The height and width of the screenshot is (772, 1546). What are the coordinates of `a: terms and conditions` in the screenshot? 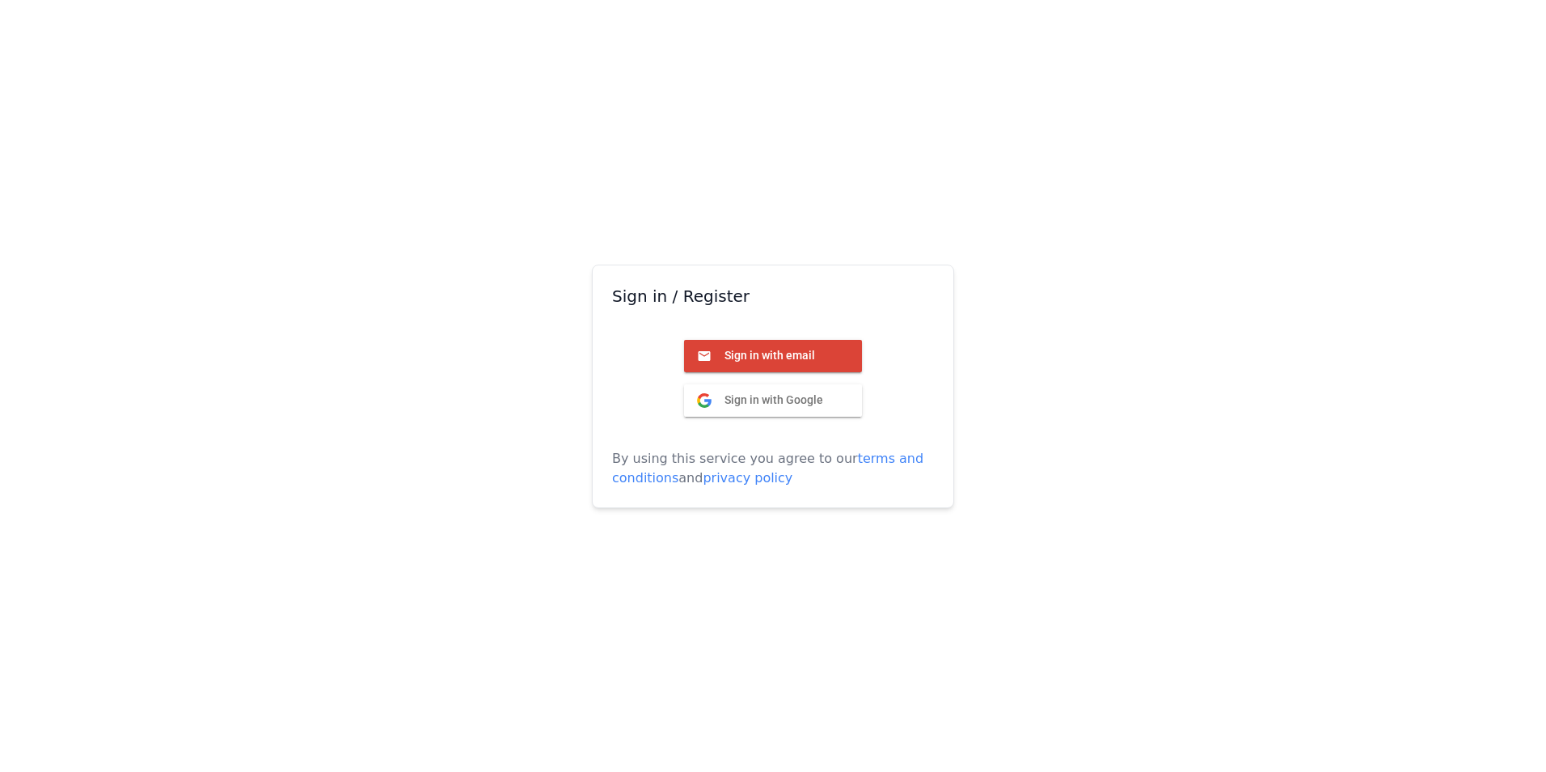 It's located at (767, 467).